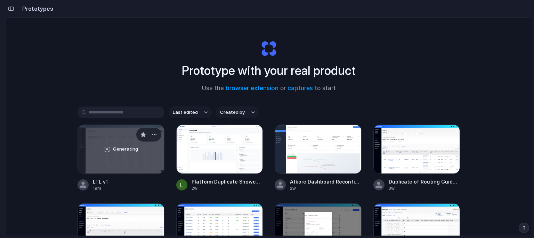 This screenshot has height=238, width=534. What do you see at coordinates (237, 113) in the screenshot?
I see `button: Created by` at bounding box center [237, 113].